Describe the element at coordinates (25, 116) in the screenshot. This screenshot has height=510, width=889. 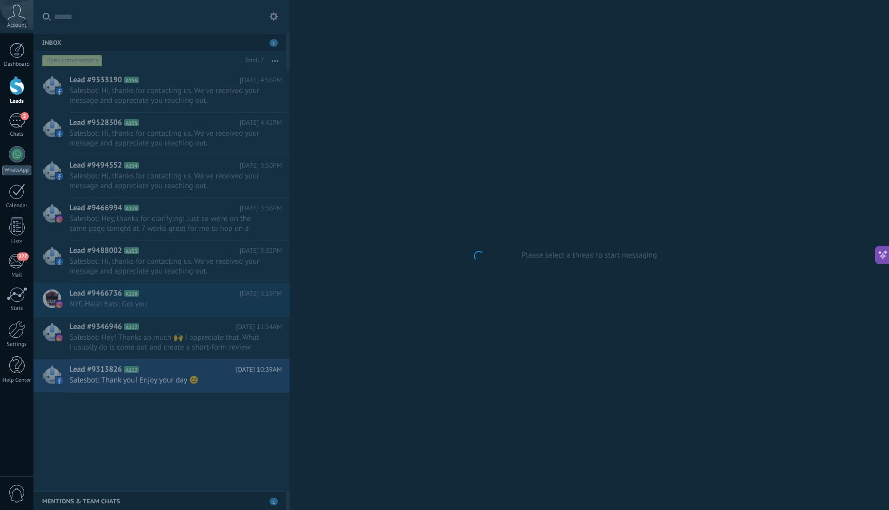
I see `span: 2` at that location.